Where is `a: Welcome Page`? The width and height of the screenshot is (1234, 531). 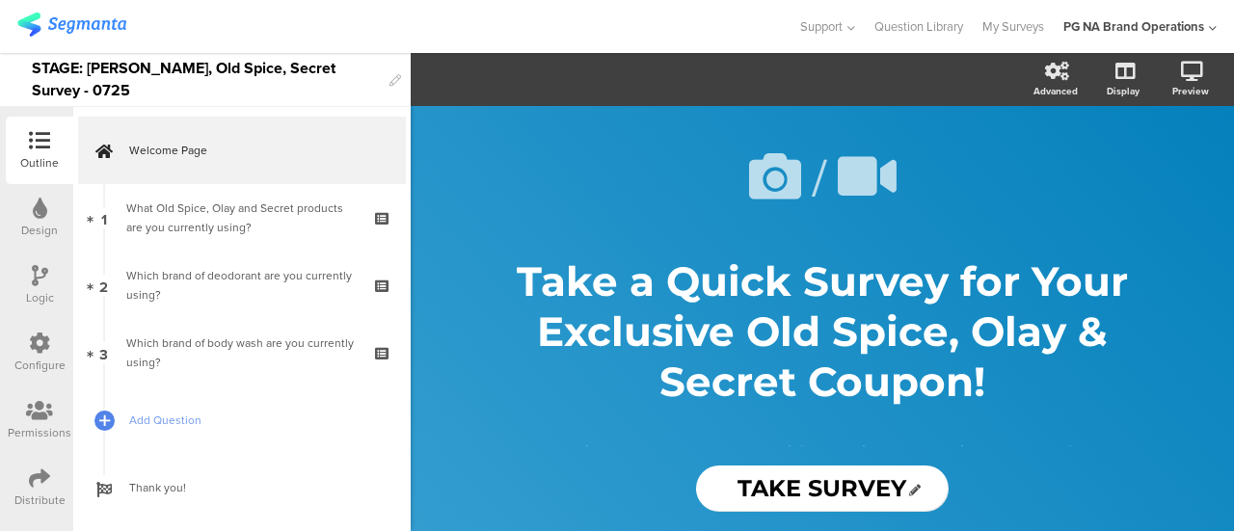
a: Welcome Page is located at coordinates (242, 150).